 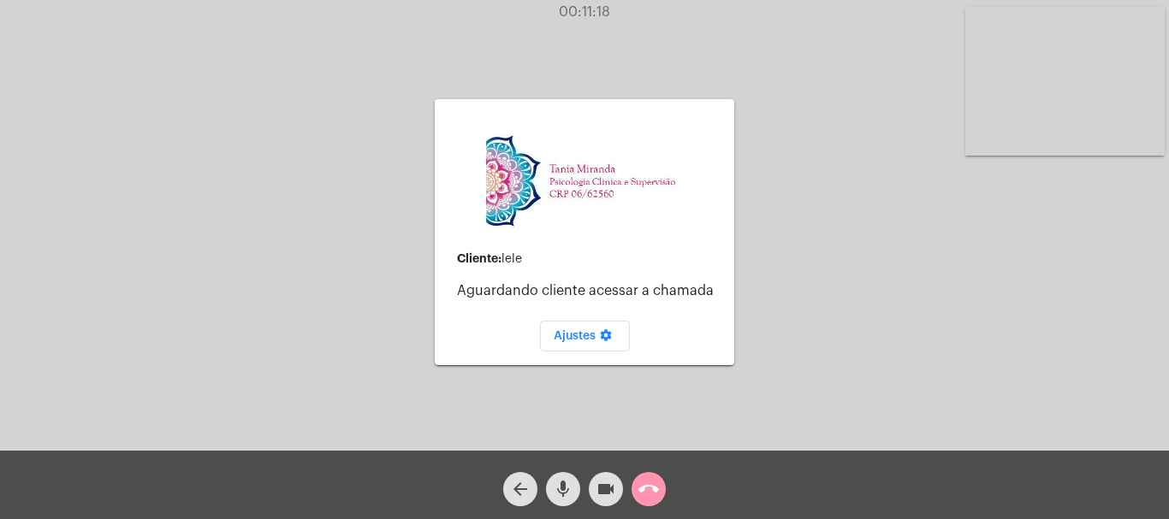 I want to click on mat-icon: settings, so click(x=606, y=339).